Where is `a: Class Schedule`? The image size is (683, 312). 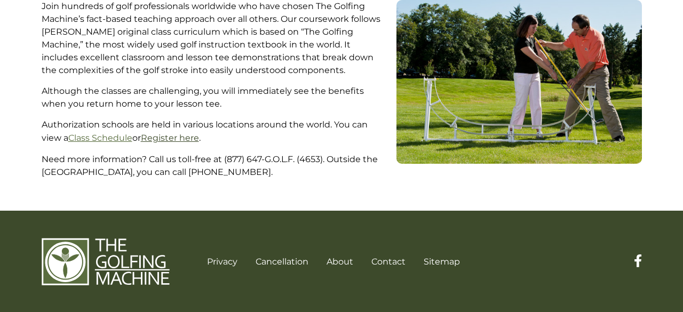 a: Class Schedule is located at coordinates (100, 138).